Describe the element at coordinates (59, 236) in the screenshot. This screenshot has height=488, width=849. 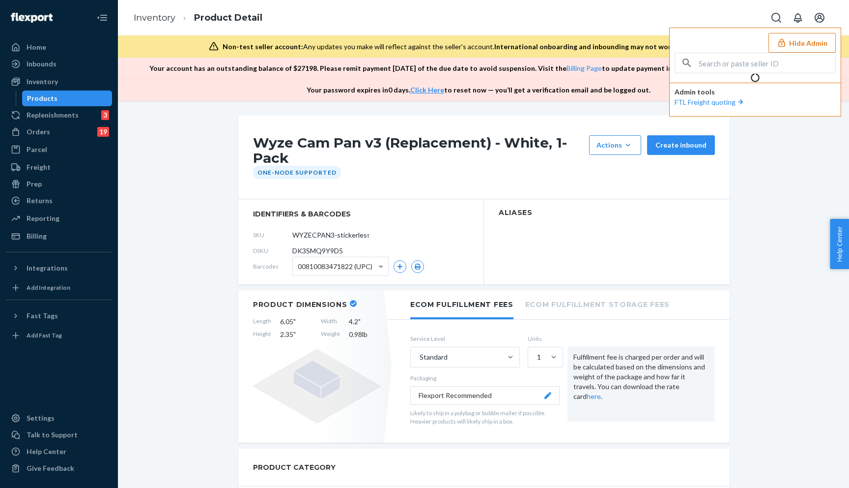
I see `a: Billing` at that location.